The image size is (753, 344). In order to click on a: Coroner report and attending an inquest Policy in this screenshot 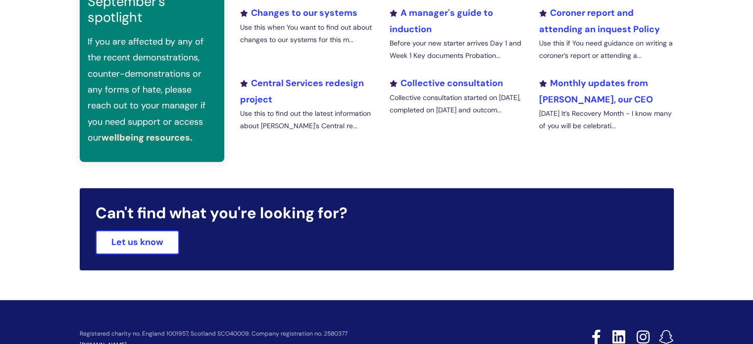, I will do `click(599, 21)`.